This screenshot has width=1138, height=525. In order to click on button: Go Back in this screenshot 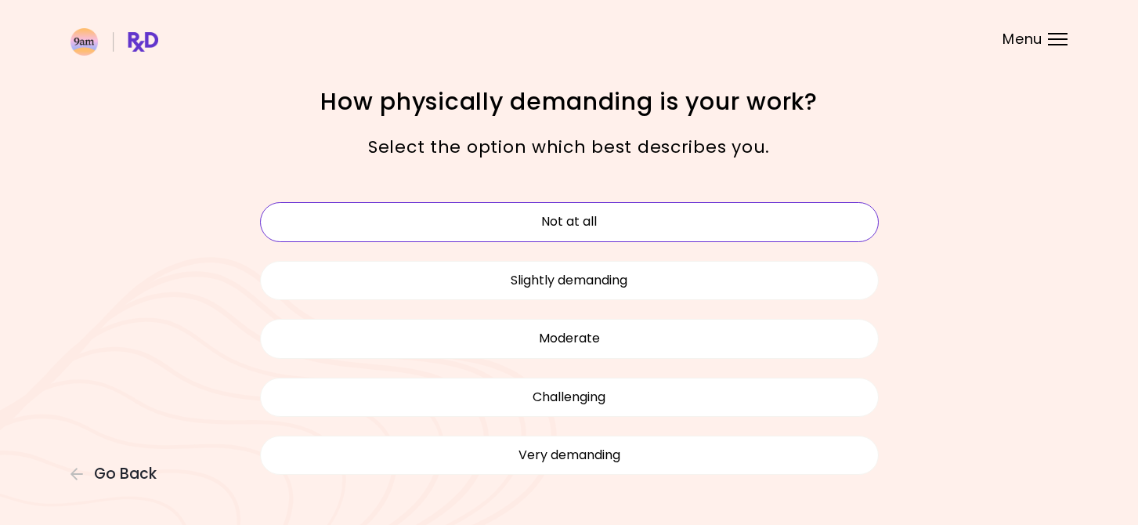, I will do `click(117, 474)`.